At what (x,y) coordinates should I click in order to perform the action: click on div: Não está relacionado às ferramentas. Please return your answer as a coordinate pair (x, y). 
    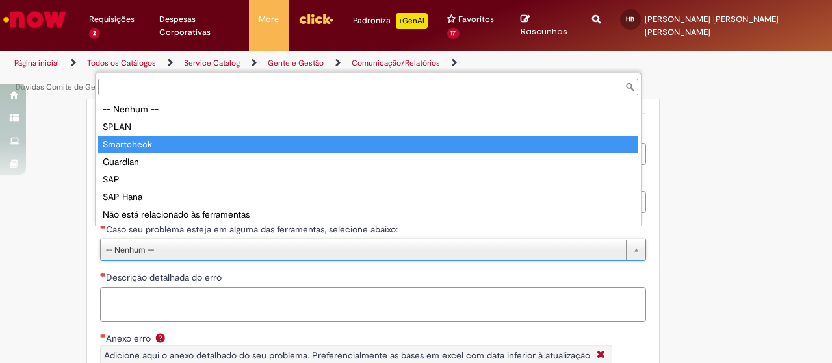
    Looking at the image, I should click on (368, 215).